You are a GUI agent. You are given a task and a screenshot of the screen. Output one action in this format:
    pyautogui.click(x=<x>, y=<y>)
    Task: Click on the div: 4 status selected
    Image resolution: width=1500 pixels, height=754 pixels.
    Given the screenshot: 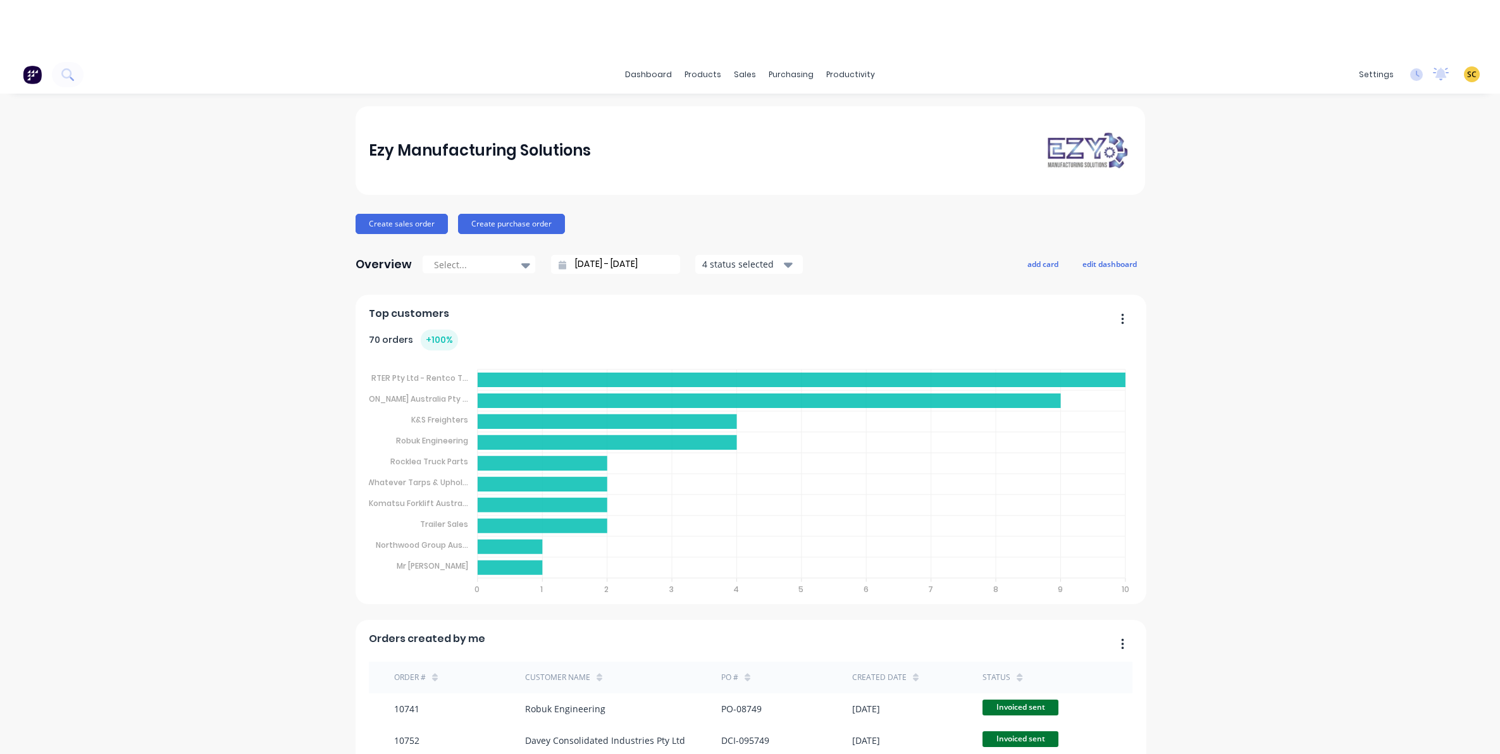 What is the action you would take?
    pyautogui.click(x=742, y=264)
    